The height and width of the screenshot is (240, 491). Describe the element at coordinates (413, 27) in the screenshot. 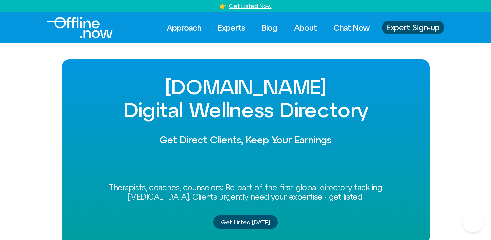

I see `span: Expert Sign-up` at that location.